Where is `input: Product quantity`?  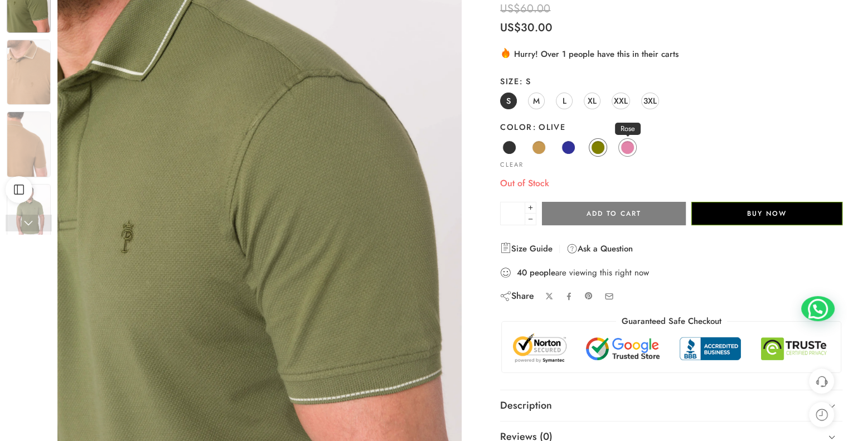 input: Product quantity is located at coordinates (513, 214).